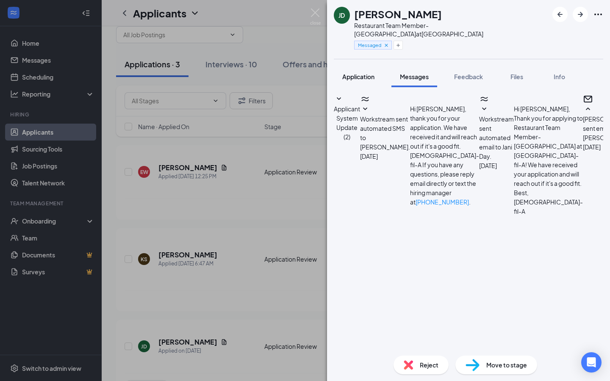 Image resolution: width=610 pixels, height=381 pixels. What do you see at coordinates (548, 193) in the screenshot?
I see `p: Best,` at bounding box center [548, 193].